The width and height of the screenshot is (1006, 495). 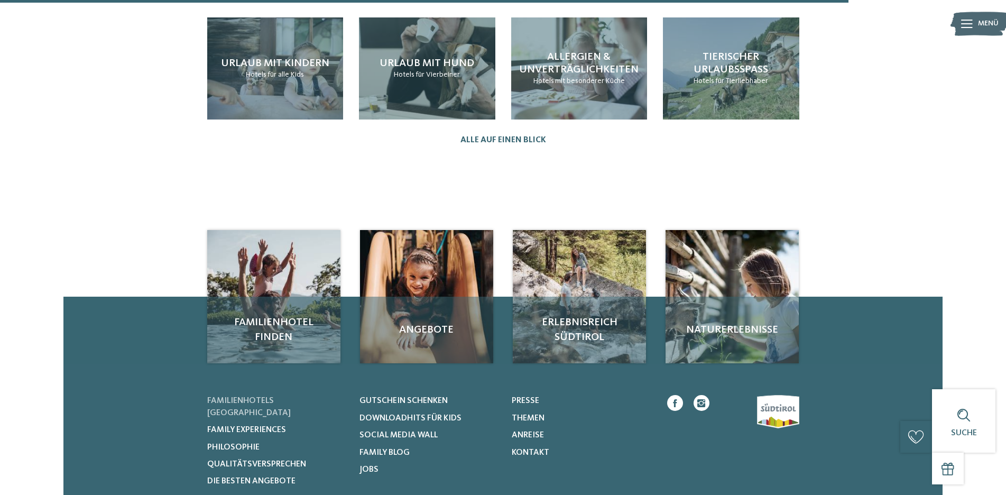 I want to click on span: für alle Kids, so click(x=285, y=75).